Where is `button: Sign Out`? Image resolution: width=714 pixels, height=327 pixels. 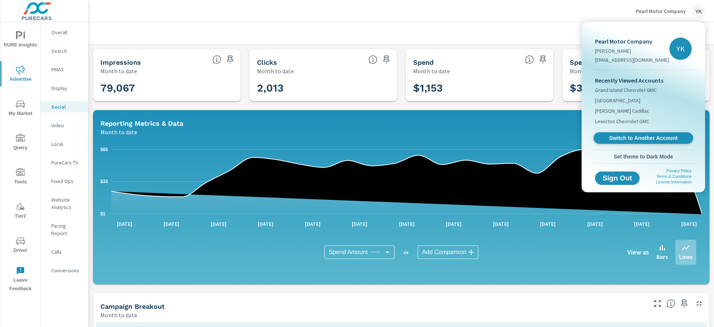
button: Sign Out is located at coordinates (617, 178).